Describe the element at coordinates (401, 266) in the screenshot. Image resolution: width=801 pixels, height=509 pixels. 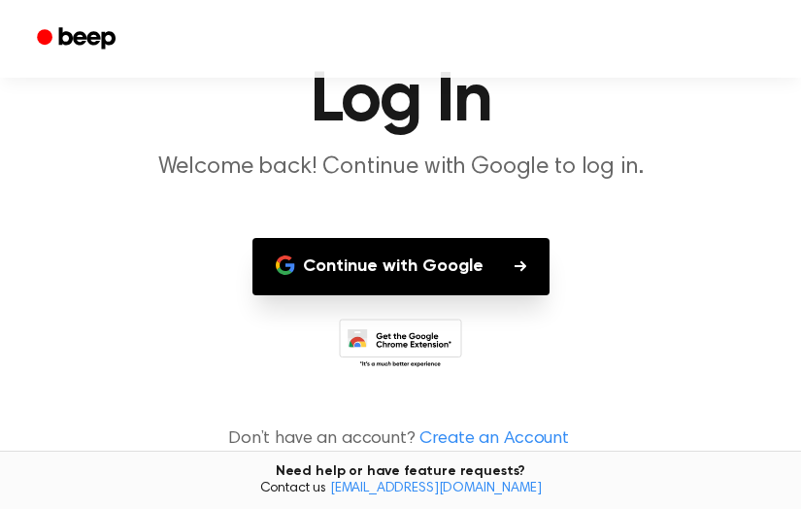
I see `button: Continue with Google` at that location.